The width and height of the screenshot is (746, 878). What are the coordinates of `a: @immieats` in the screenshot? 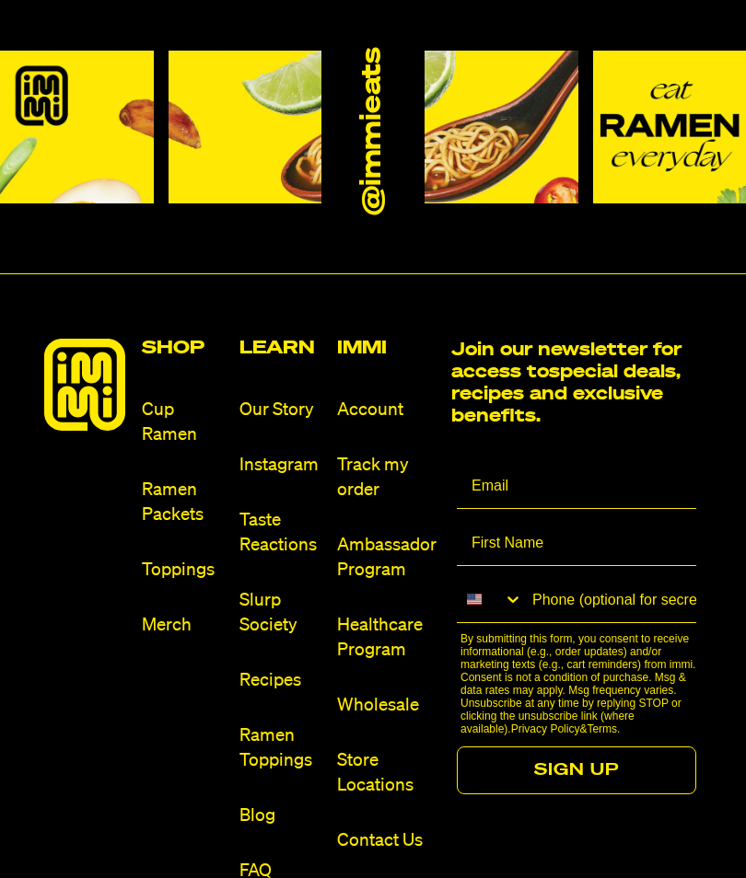 It's located at (373, 132).